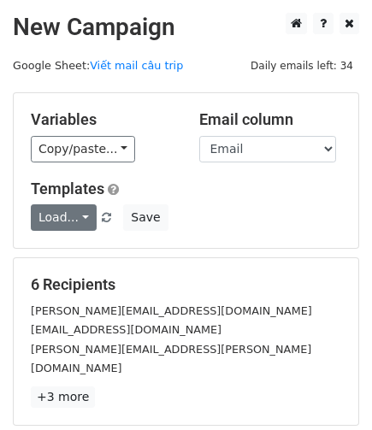 This screenshot has width=372, height=430. What do you see at coordinates (302, 65) in the screenshot?
I see `a: Daily emails left: 34` at bounding box center [302, 65].